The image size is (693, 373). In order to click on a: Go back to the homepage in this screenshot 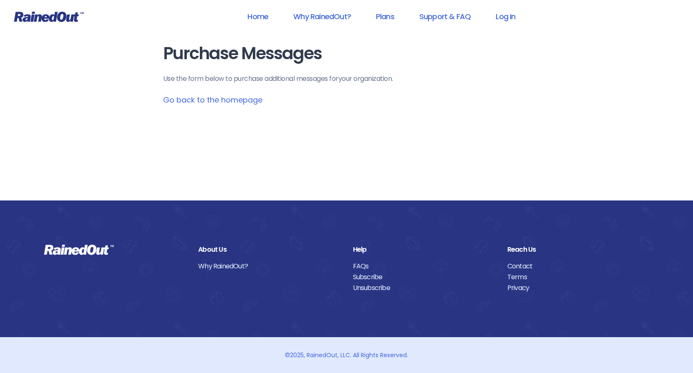, I will do `click(213, 100)`.